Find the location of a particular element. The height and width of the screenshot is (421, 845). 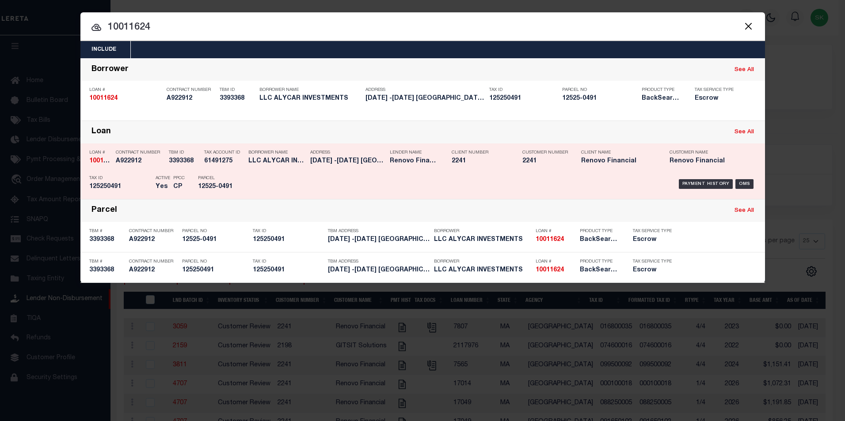

p: Parcel is located at coordinates (218, 178).